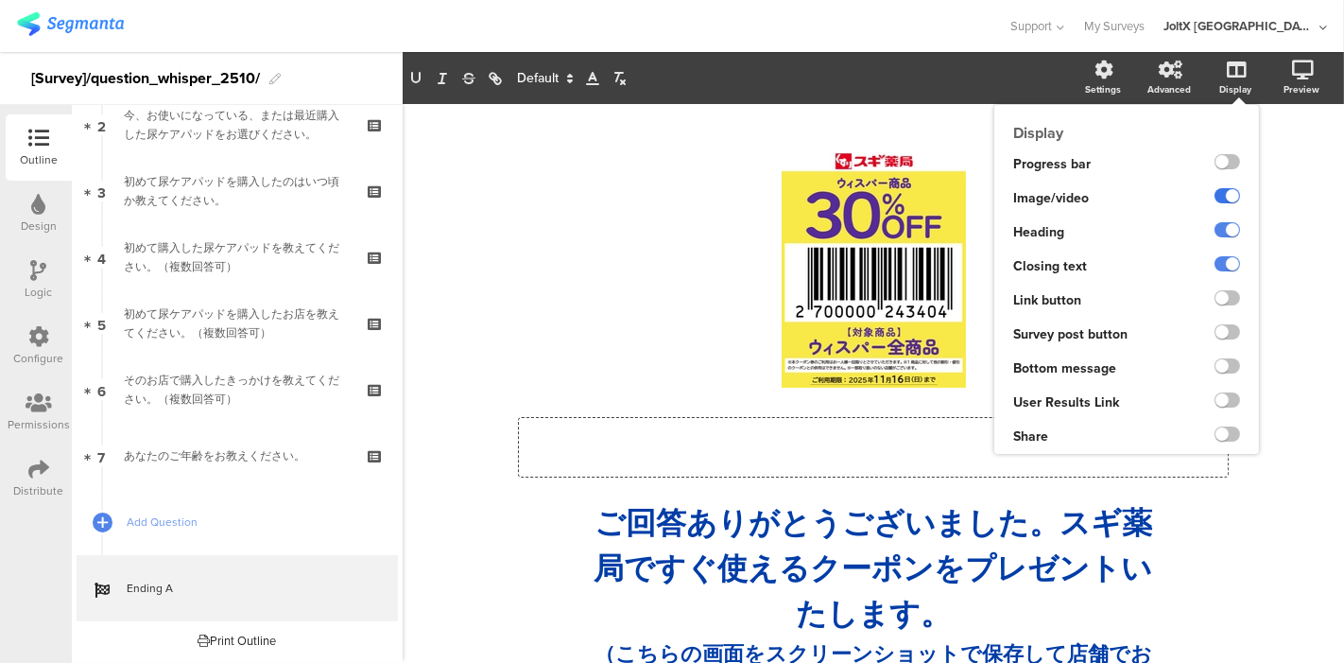 This screenshot has height=663, width=1344. Describe the element at coordinates (101, 323) in the screenshot. I see `span: 5` at that location.